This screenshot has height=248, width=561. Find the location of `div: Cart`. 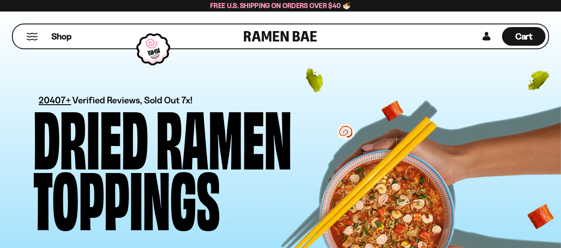

div: Cart is located at coordinates (524, 36).